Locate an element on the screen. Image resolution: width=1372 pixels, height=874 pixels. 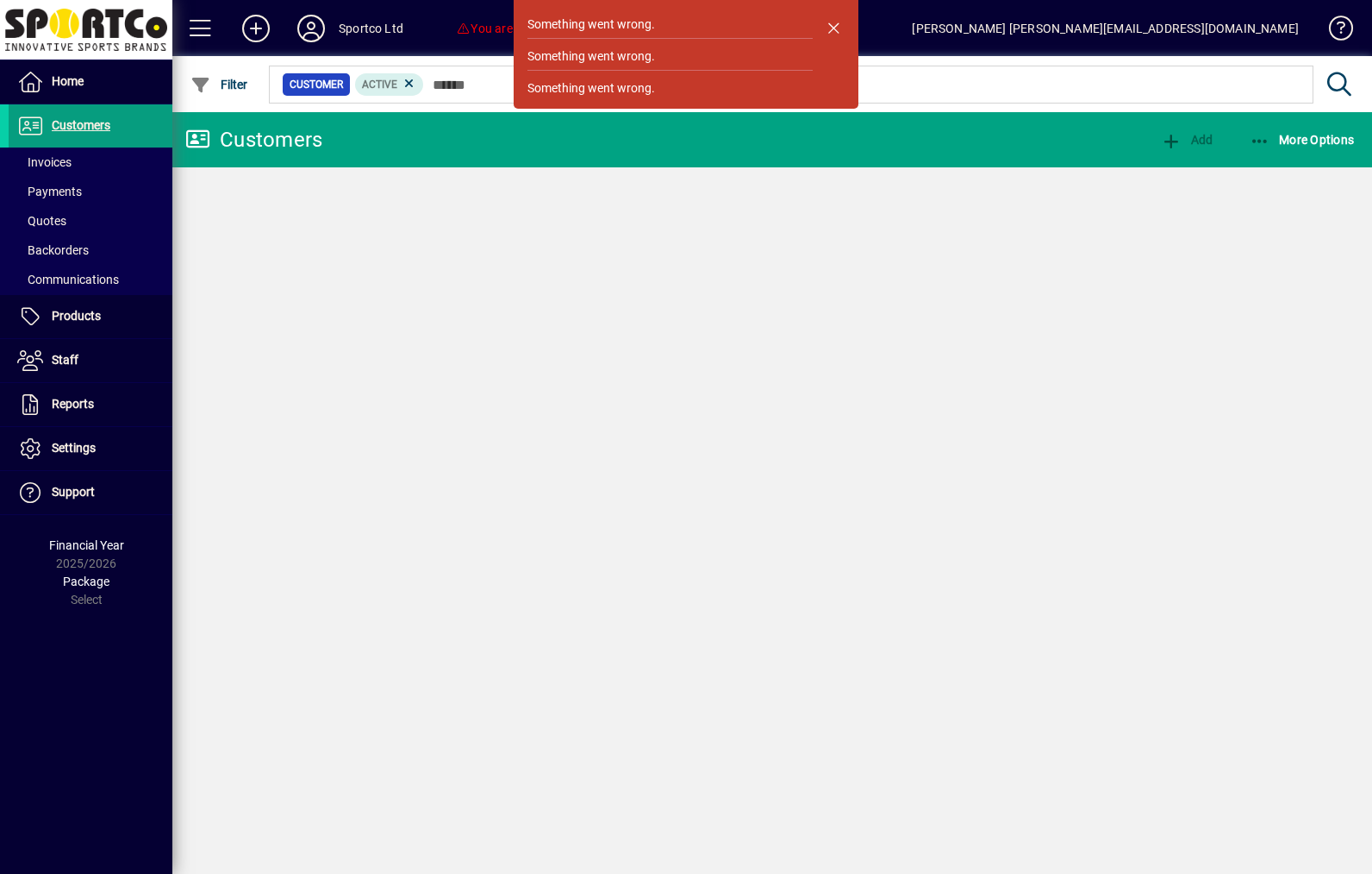
span: Add is located at coordinates (1187, 139).